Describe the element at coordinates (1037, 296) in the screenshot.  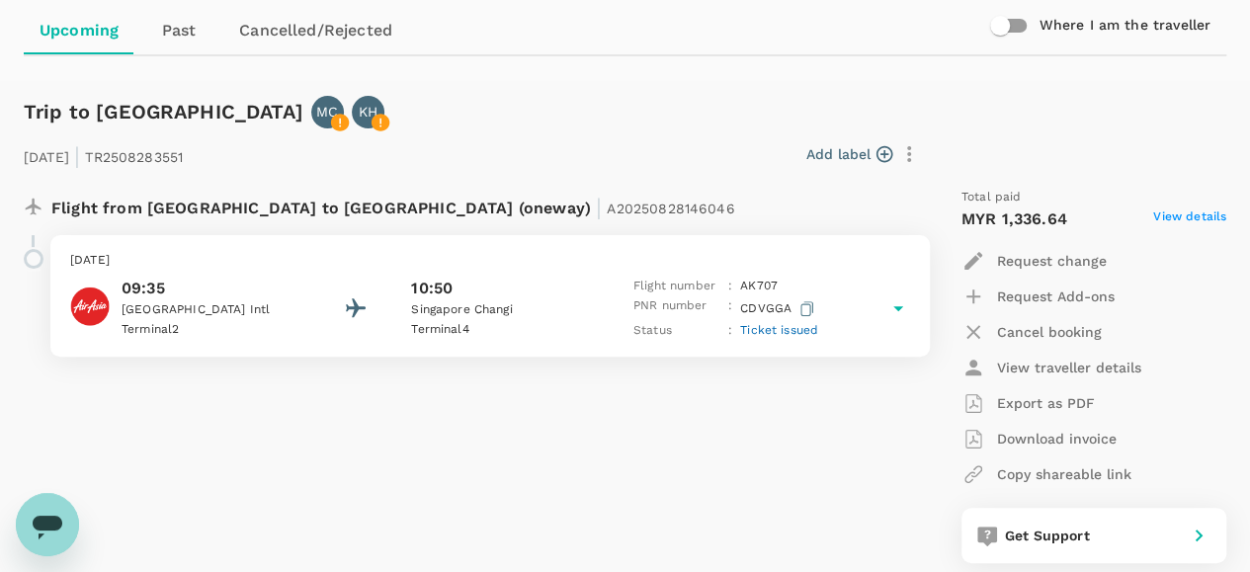
I see `button: Request Add-ons` at that location.